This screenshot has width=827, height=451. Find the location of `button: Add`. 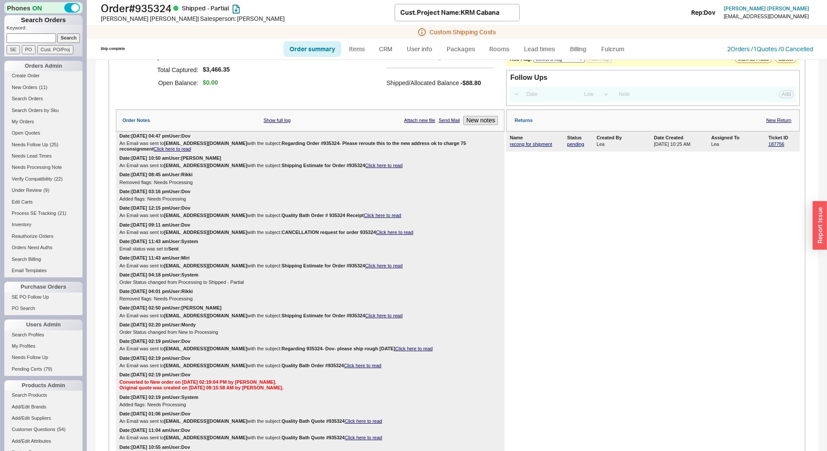

button: Add is located at coordinates (787, 94).